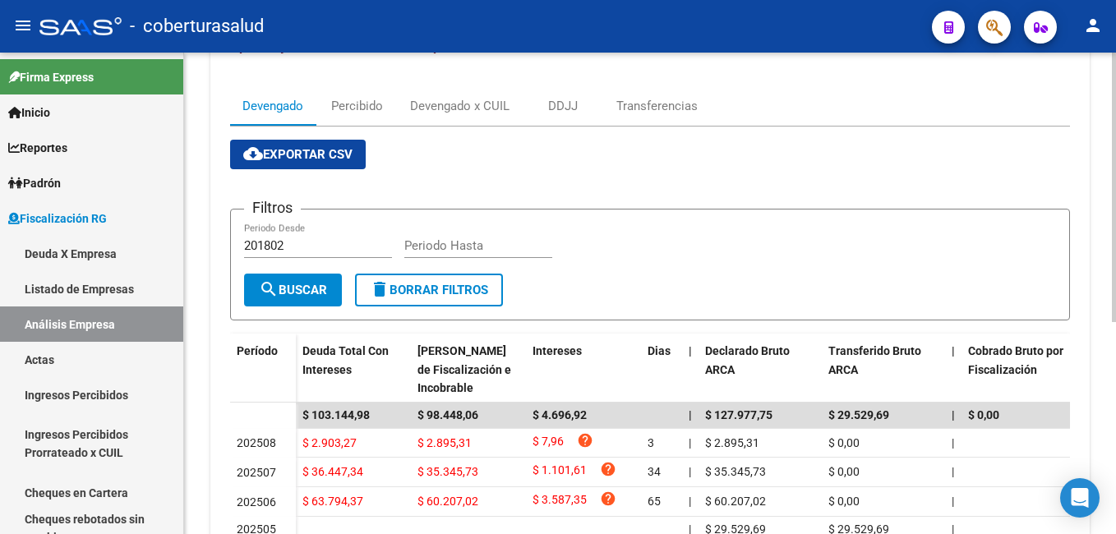 The image size is (1116, 534). What do you see at coordinates (659, 351) in the screenshot?
I see `span: Dias` at bounding box center [659, 351].